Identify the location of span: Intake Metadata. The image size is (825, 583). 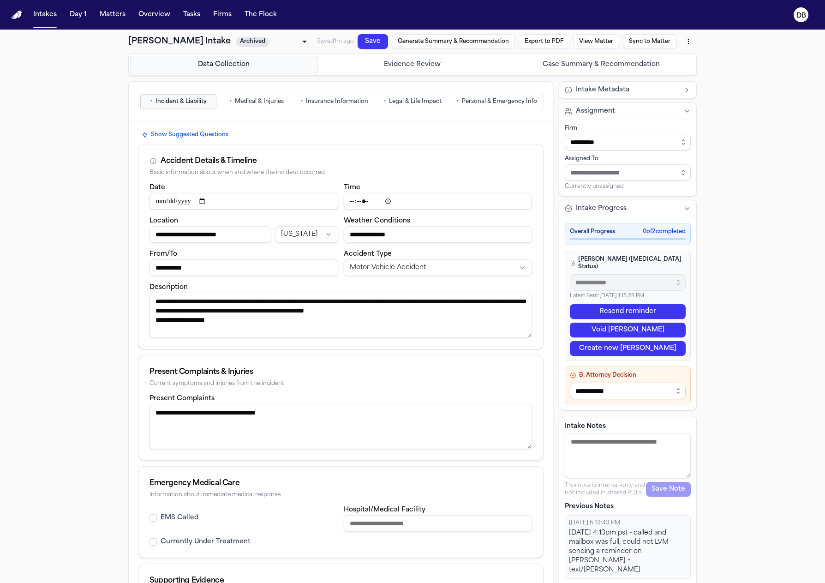
(603, 90).